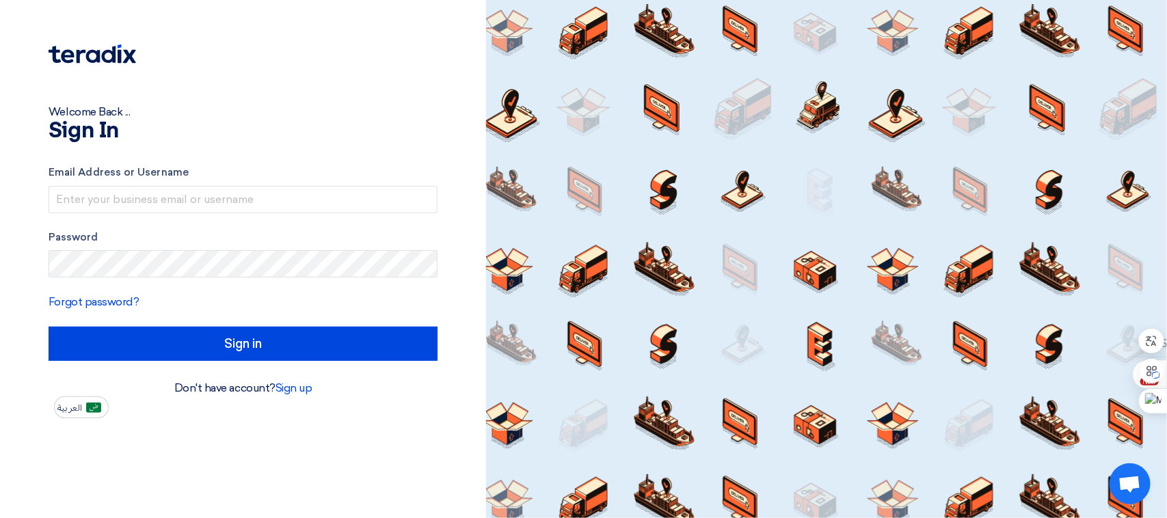  Describe the element at coordinates (94, 407) in the screenshot. I see `img: ar-AR.png` at that location.